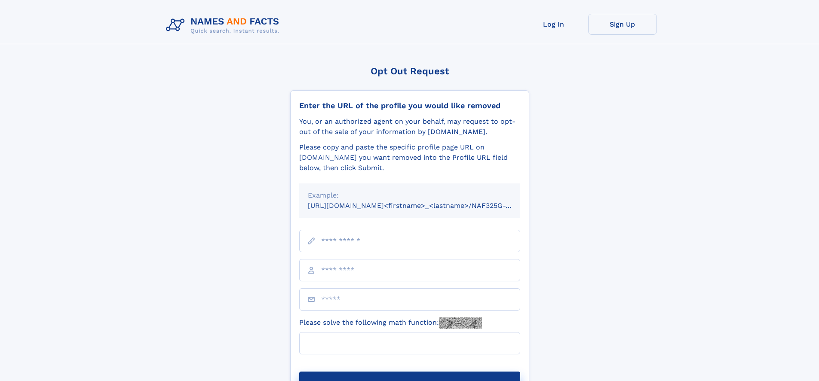 This screenshot has width=819, height=381. I want to click on div: Opt Out Request, so click(410, 71).